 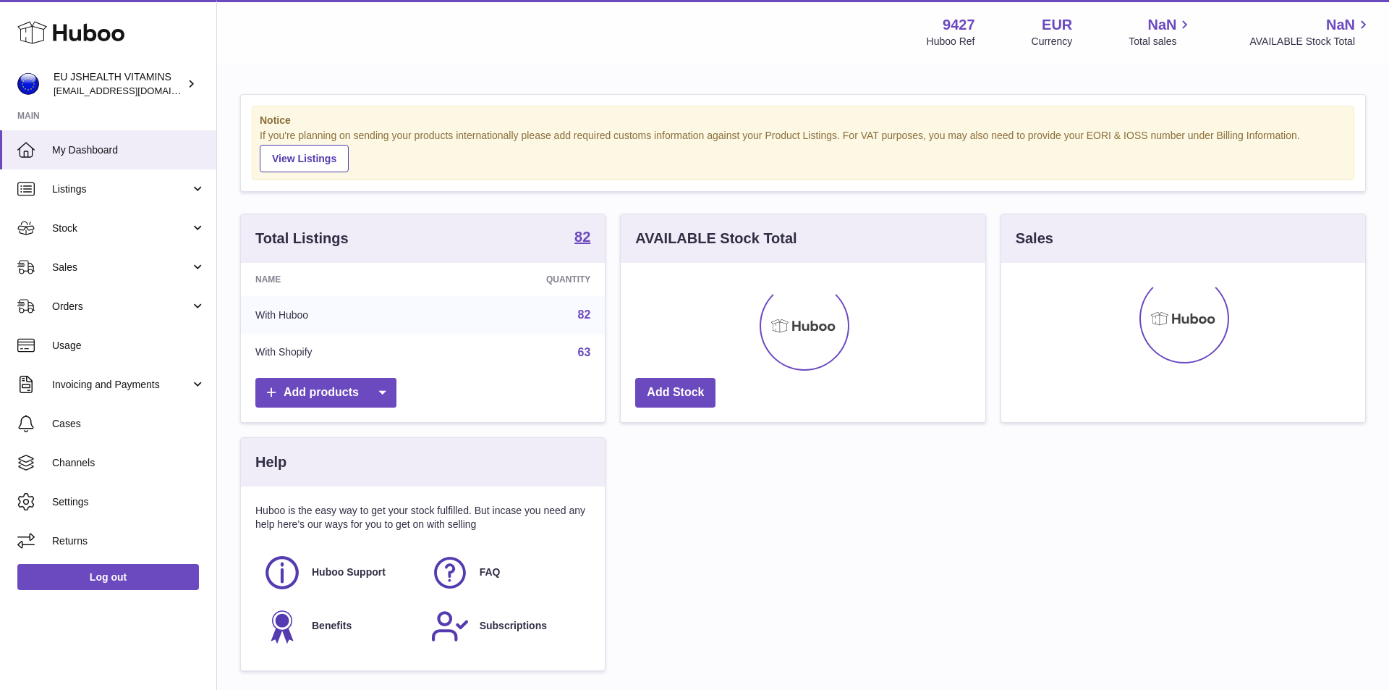 What do you see at coordinates (121, 228) in the screenshot?
I see `span: Stock` at bounding box center [121, 228].